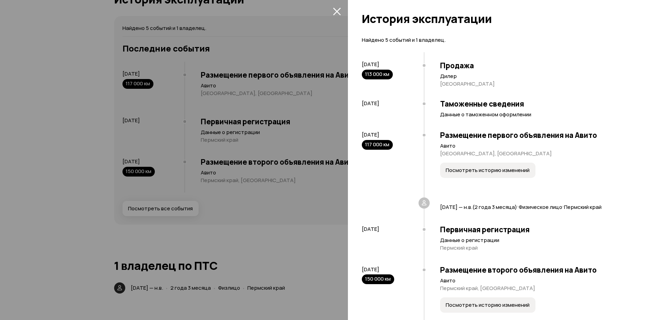  What do you see at coordinates (543, 269) in the screenshot?
I see `h3: Размещение второго объявления на Авито` at bounding box center [543, 269].